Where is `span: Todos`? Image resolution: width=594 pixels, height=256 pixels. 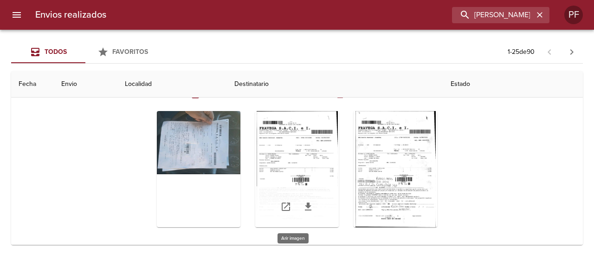 span: Todos is located at coordinates (56, 52).